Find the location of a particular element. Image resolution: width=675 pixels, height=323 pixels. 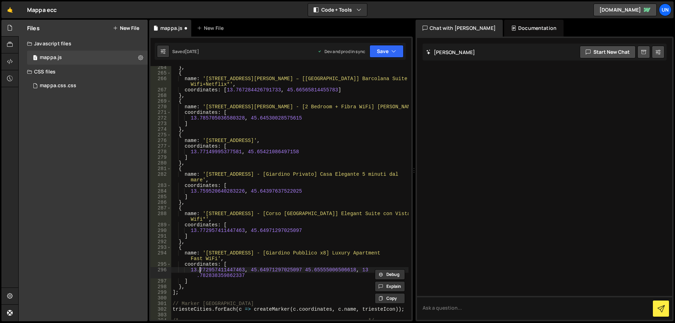

div: Mappa ecc is located at coordinates (42, 10).